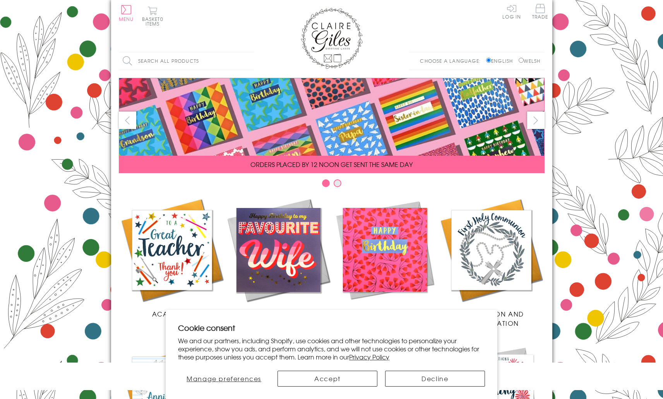 This screenshot has height=399, width=663. Describe the element at coordinates (385, 258) in the screenshot. I see `a: Birthdays` at that location.